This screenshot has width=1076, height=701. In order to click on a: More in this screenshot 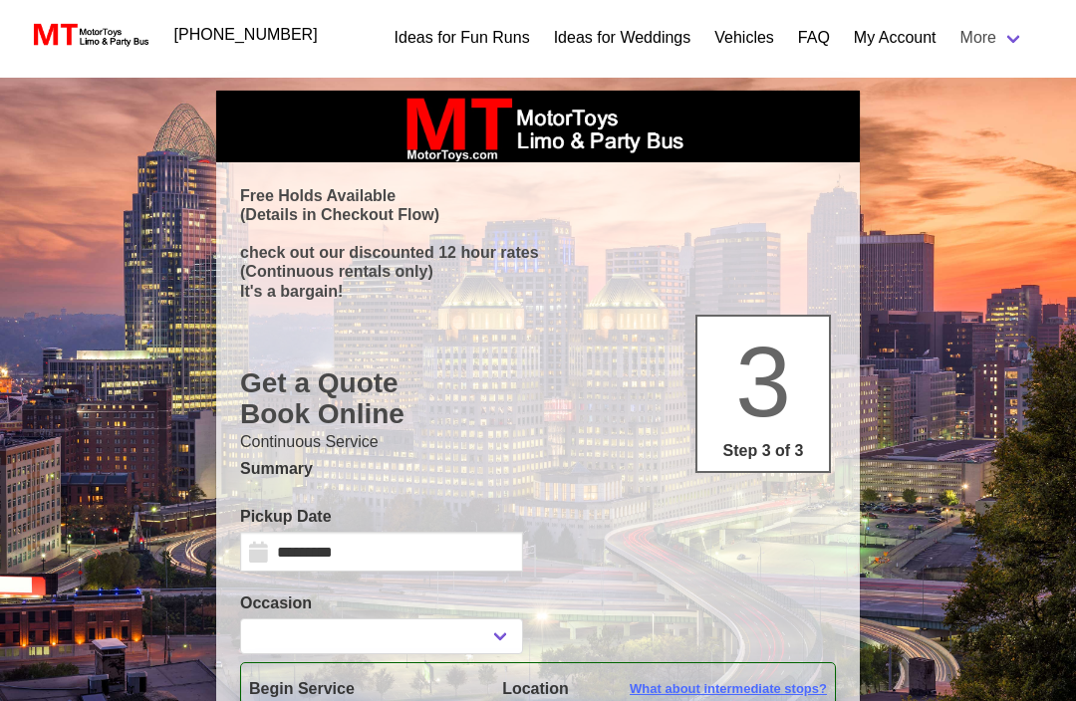, I will do `click(992, 38)`.